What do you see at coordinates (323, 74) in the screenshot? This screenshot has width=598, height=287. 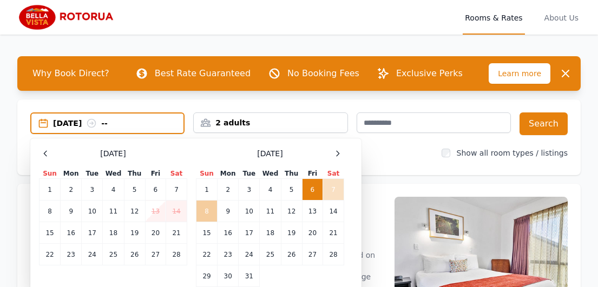 I see `p: No Booking Fees` at bounding box center [323, 74].